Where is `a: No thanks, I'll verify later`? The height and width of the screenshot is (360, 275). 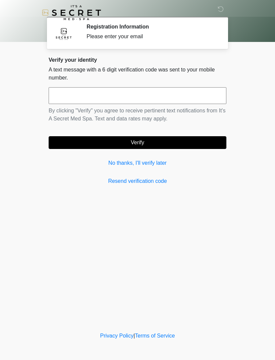
a: No thanks, I'll verify later is located at coordinates (138, 163).